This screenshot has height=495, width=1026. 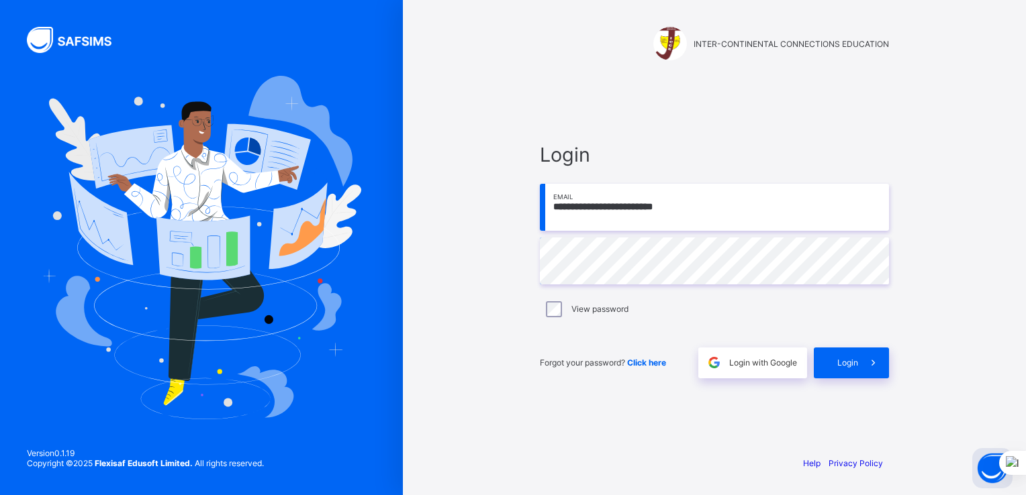 I want to click on a: Privacy Policy, so click(x=855, y=463).